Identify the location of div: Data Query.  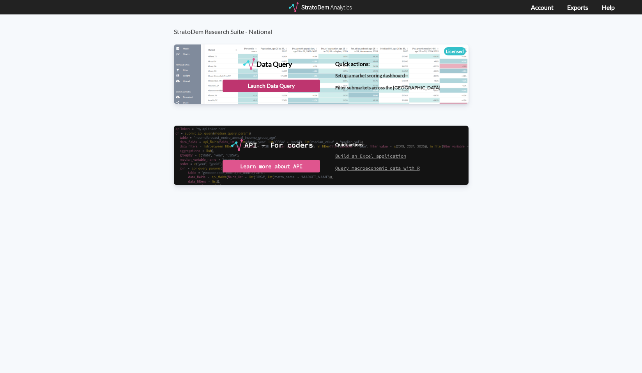
(274, 64).